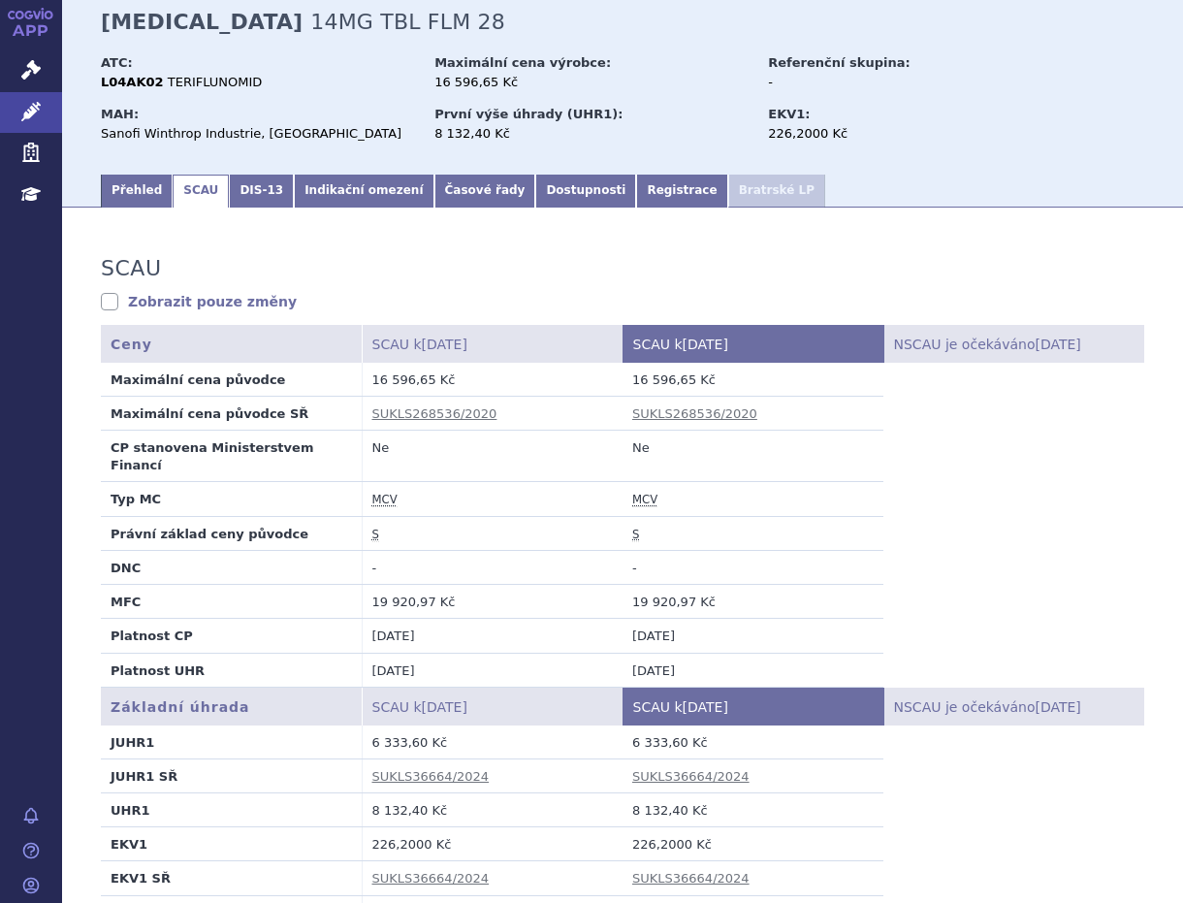 The width and height of the screenshot is (1183, 903). I want to click on h3: SCAU, so click(131, 269).